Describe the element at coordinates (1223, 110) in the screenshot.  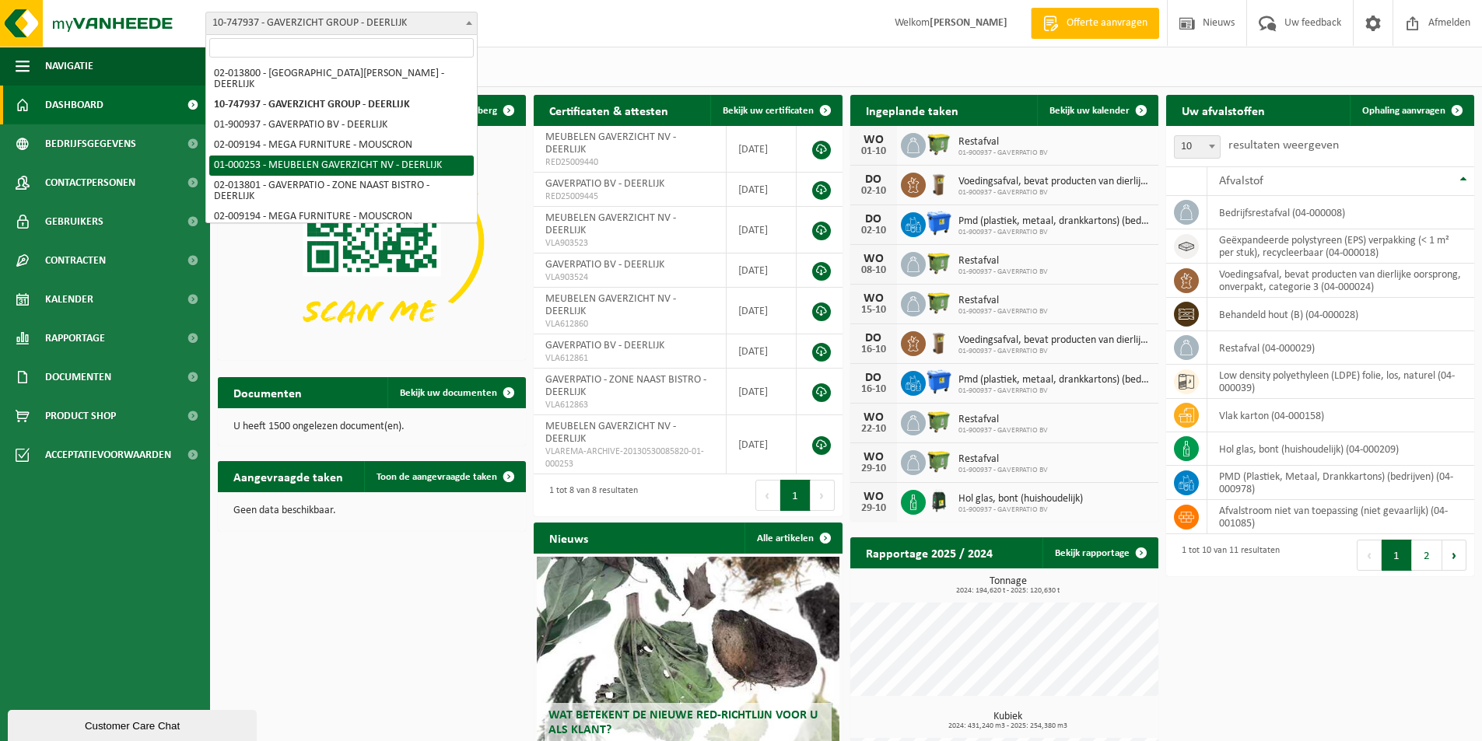
I see `h2: Uw afvalstoffen` at that location.